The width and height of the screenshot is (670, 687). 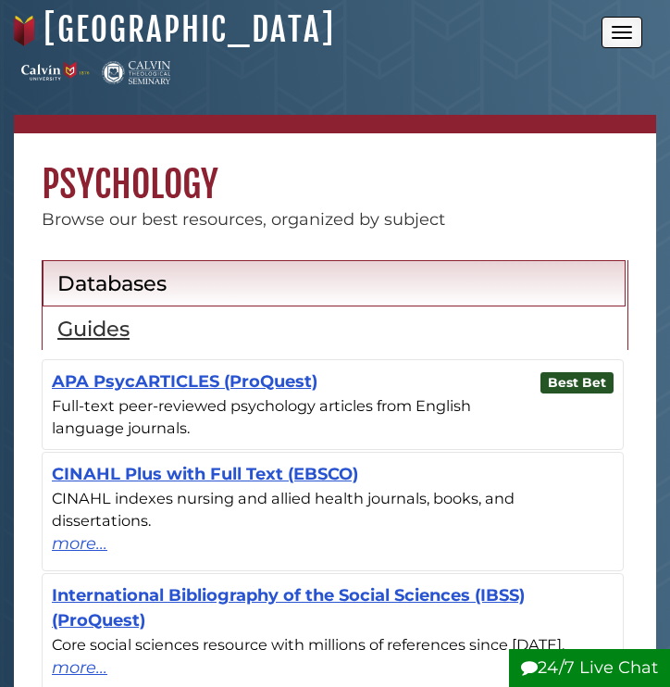 I want to click on button: Open the menu, so click(x=622, y=32).